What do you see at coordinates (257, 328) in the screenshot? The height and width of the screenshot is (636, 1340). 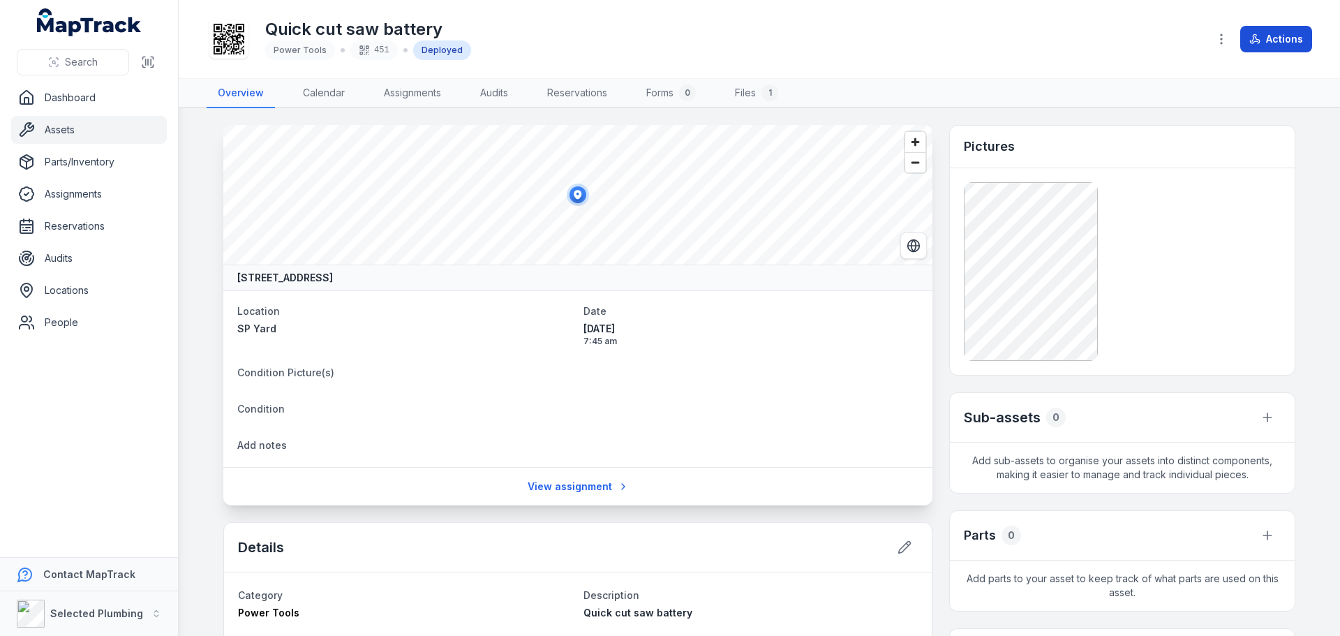 I see `span: SP Yard` at bounding box center [257, 328].